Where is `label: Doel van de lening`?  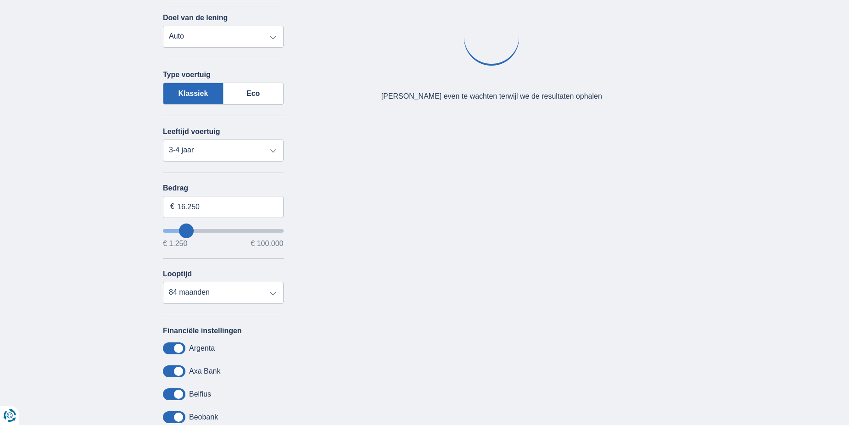 label: Doel van de lening is located at coordinates (195, 18).